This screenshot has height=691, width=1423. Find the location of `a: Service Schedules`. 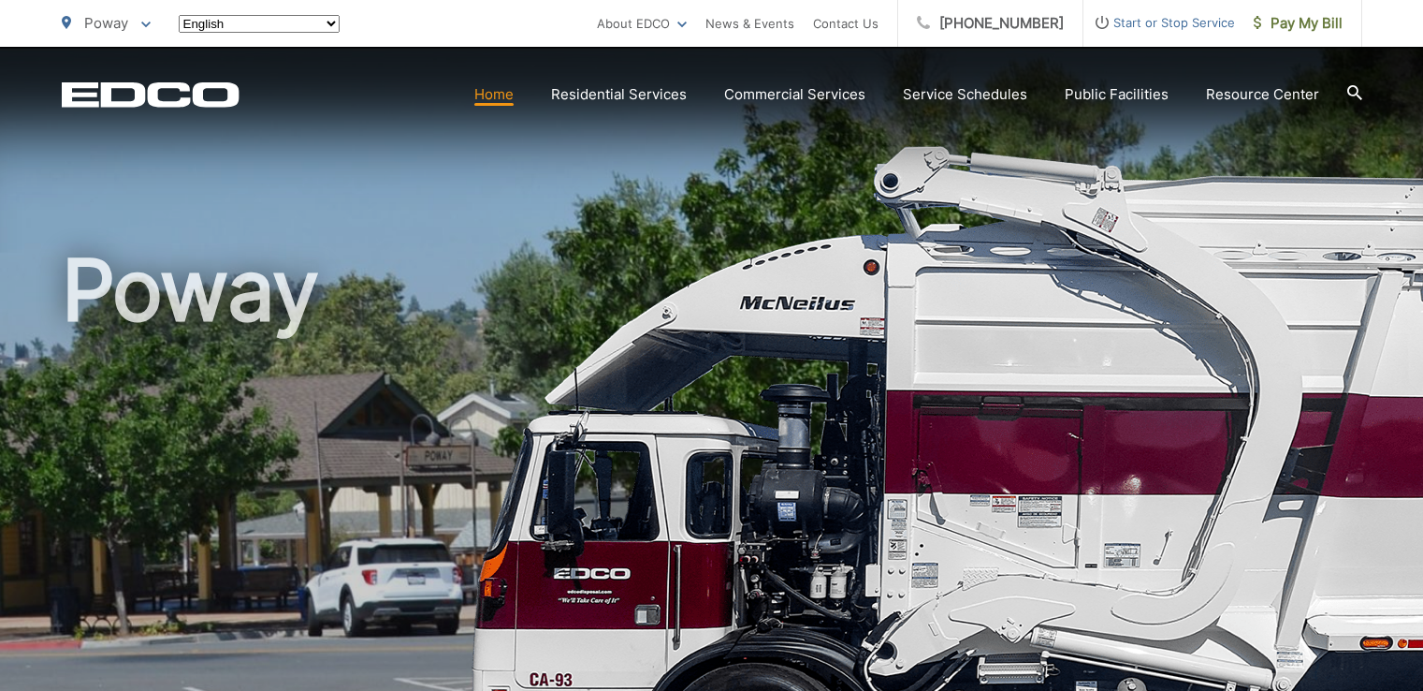

a: Service Schedules is located at coordinates (965, 95).